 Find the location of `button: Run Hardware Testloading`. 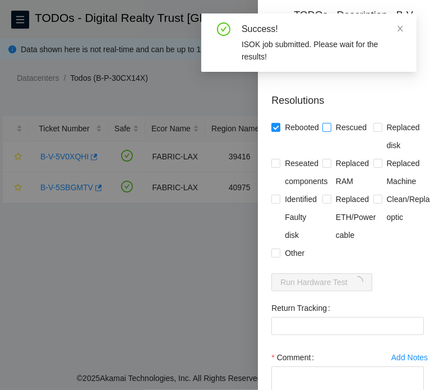

button: Run Hardware Testloading is located at coordinates (322, 282).